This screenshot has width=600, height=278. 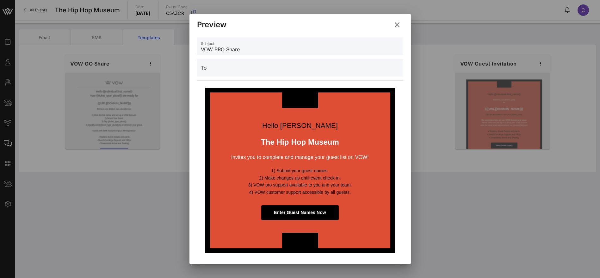 What do you see at coordinates (212, 25) in the screenshot?
I see `div: Preview` at bounding box center [212, 25].